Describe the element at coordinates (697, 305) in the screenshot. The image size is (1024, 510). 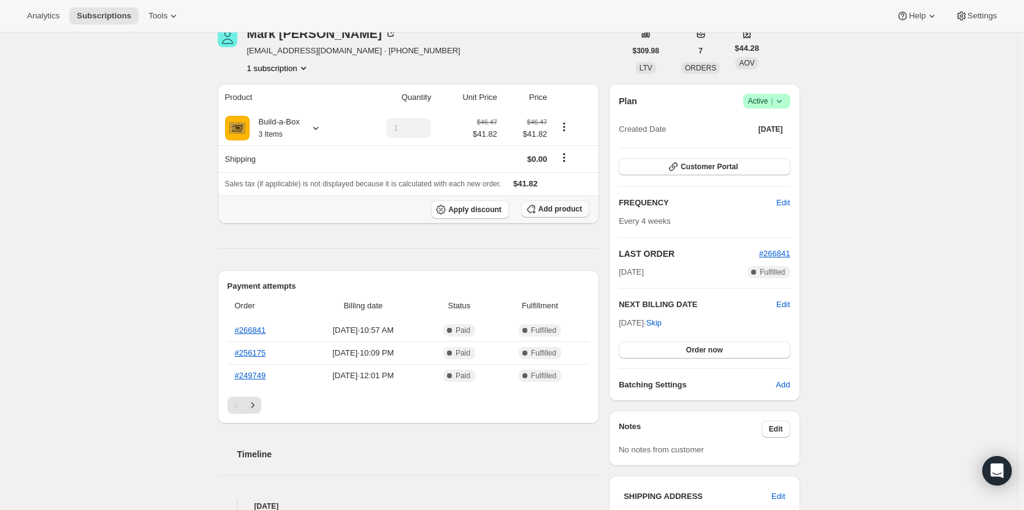
I see `h2: NEXT BILLING DATE` at that location.